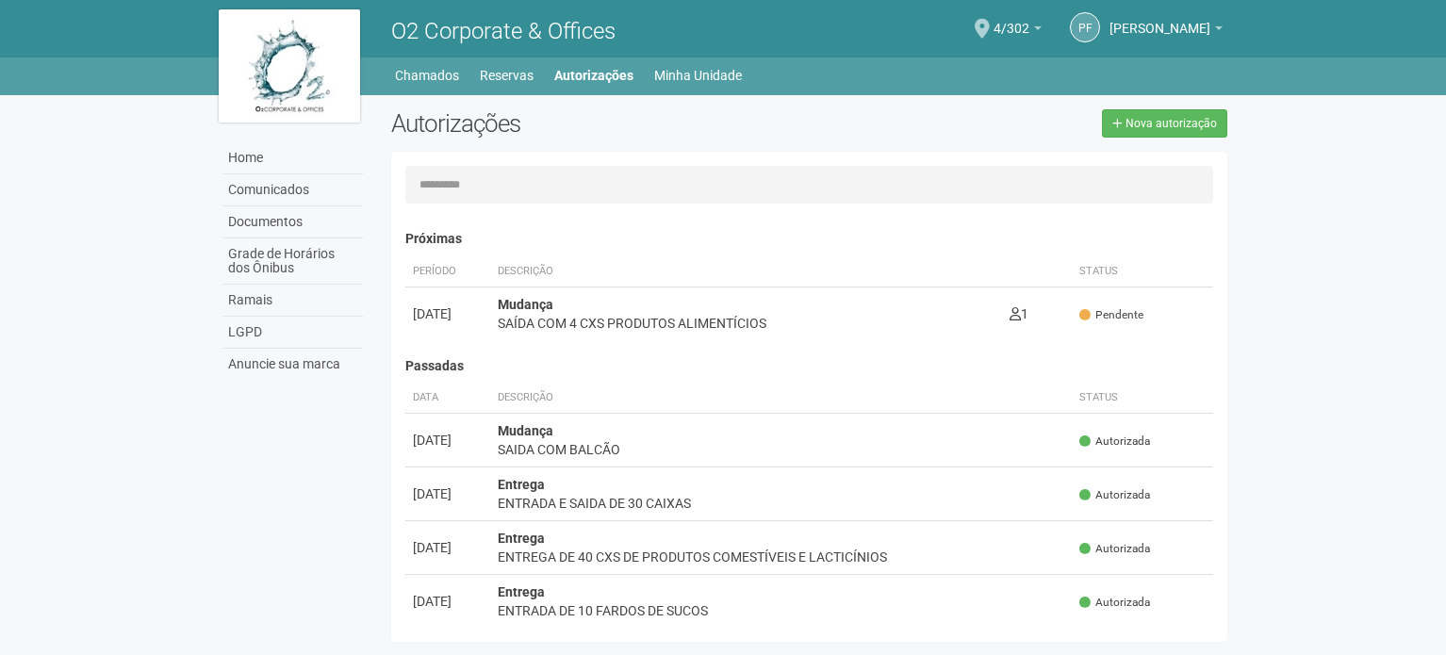  I want to click on div: ENTREGA DE 40 CXS DE PRODUTOS COMESTÍVEIS E LACTICÍNIOS, so click(780, 557).